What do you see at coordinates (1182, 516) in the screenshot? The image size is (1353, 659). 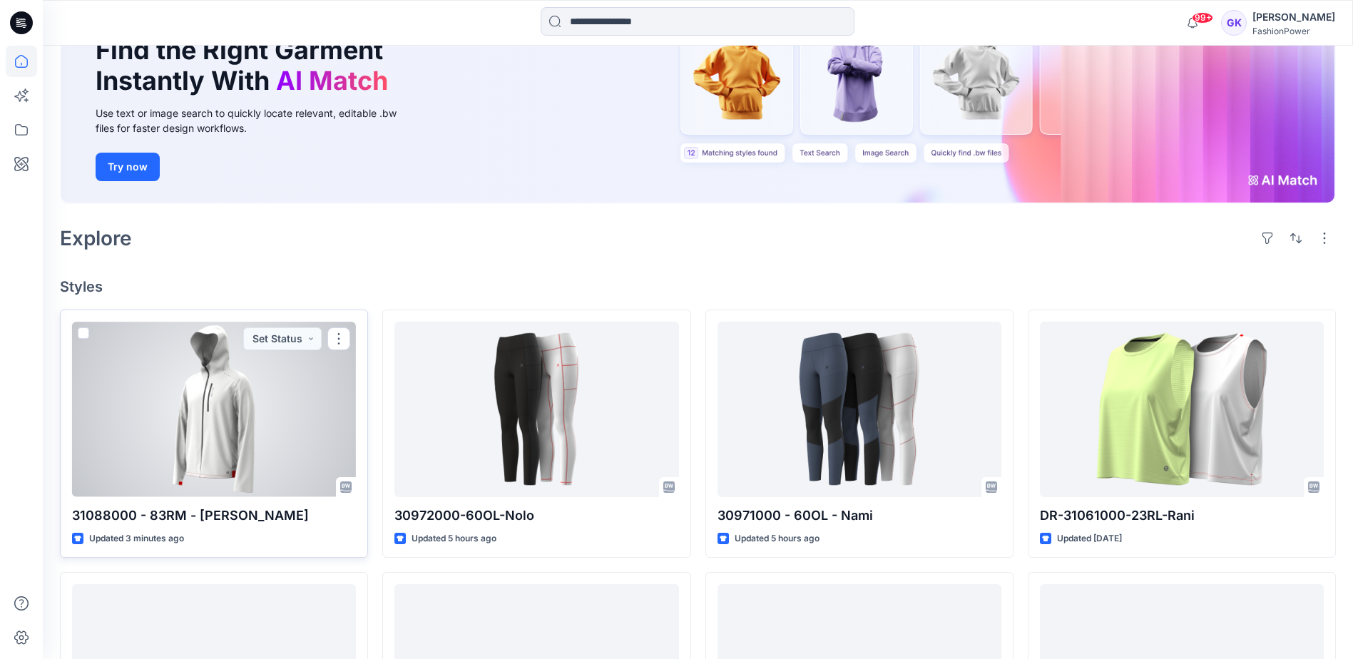 I see `p: DR-31061000-23RL-Rani` at bounding box center [1182, 516].